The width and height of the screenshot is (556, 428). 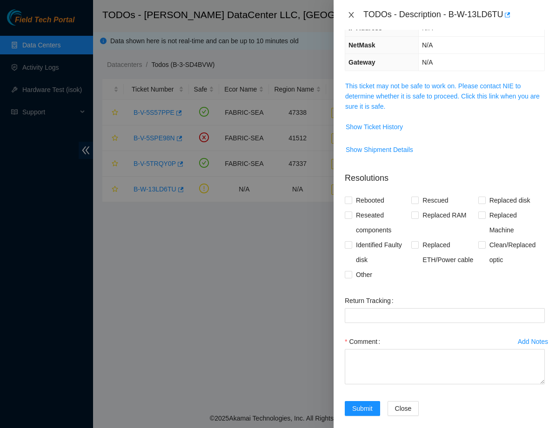 What do you see at coordinates (435, 200) in the screenshot?
I see `span: Rescued` at bounding box center [435, 200].